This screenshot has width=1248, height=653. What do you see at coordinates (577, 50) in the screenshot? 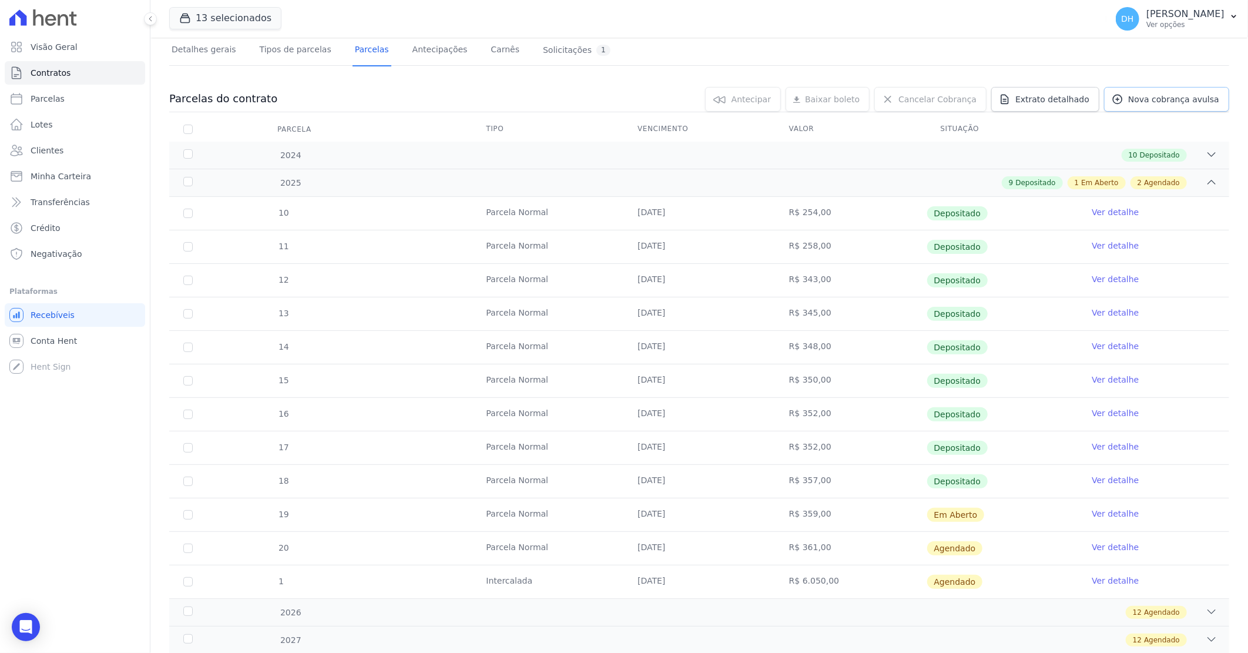
I see `div: Solicitações` at bounding box center [577, 50].